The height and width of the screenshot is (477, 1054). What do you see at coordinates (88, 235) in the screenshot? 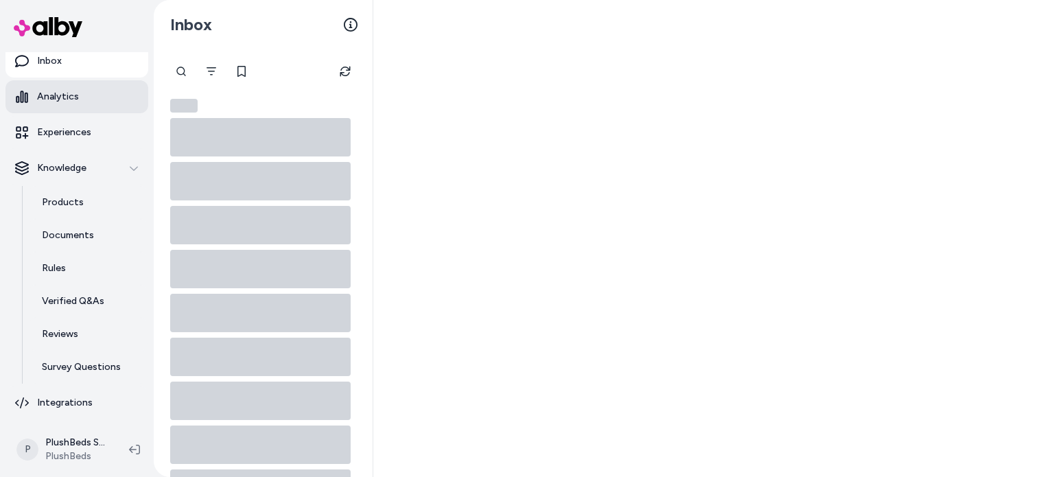
I see `a: Documents` at bounding box center [88, 235].